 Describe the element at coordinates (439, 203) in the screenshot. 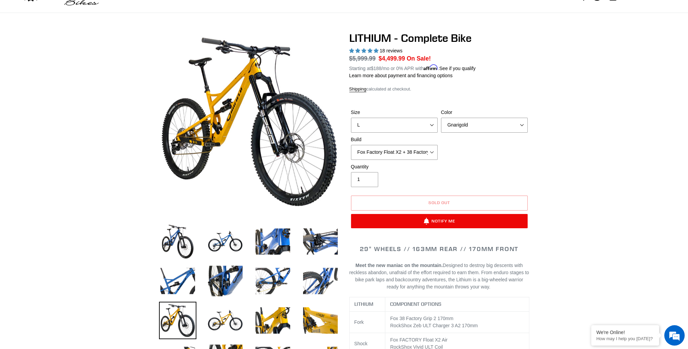

I see `button: Sold out` at that location.